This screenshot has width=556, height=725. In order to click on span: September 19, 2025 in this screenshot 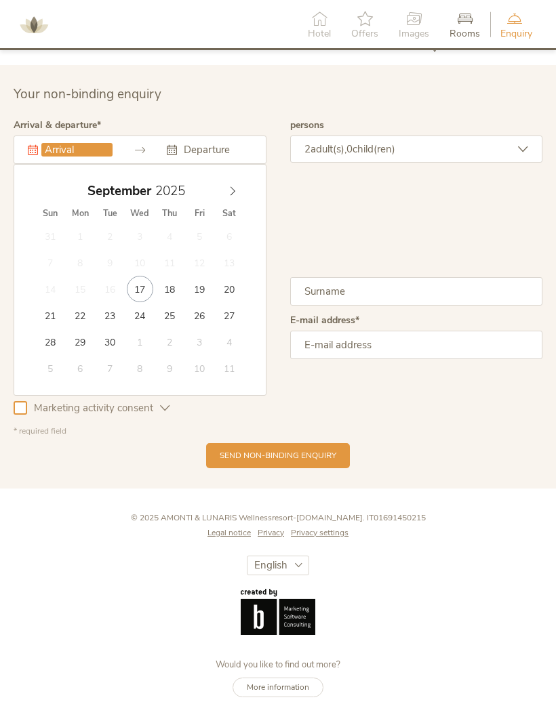, I will do `click(199, 289)`.